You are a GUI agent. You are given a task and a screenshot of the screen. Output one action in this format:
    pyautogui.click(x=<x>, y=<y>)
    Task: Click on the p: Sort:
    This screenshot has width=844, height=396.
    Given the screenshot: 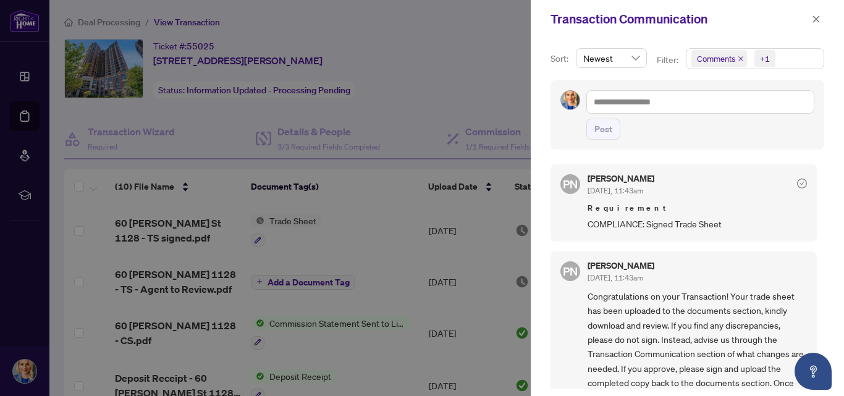 What is the action you would take?
    pyautogui.click(x=561, y=59)
    